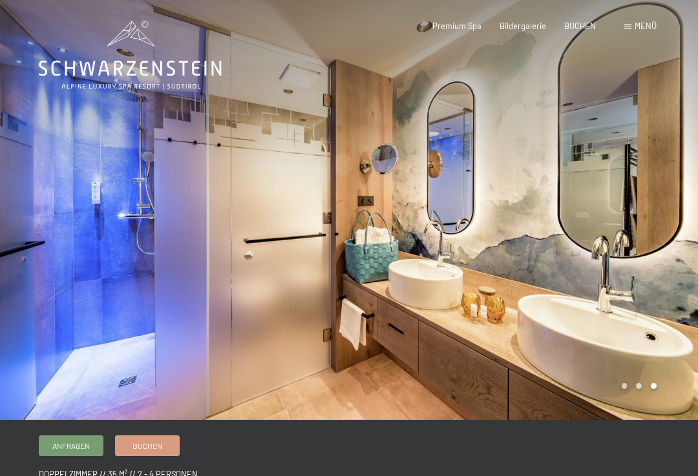  What do you see at coordinates (523, 26) in the screenshot?
I see `span: Bildergalerie` at bounding box center [523, 26].